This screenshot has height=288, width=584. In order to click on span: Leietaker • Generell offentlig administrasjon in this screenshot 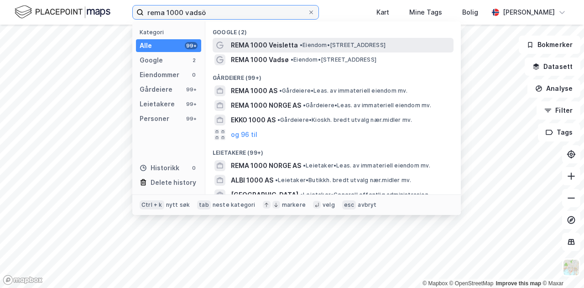, I will do `click(364, 195)`.